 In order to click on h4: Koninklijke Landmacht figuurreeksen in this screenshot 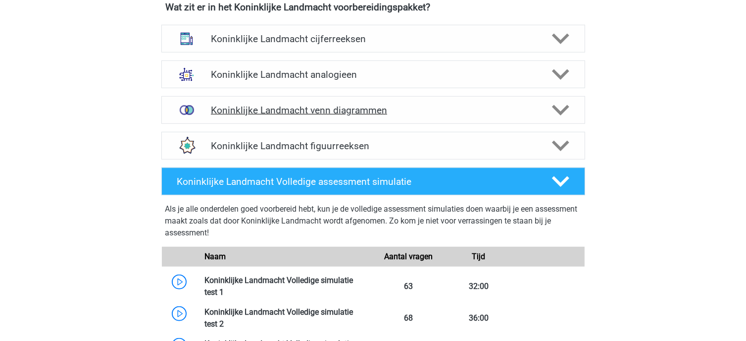, I will do `click(373, 146)`.